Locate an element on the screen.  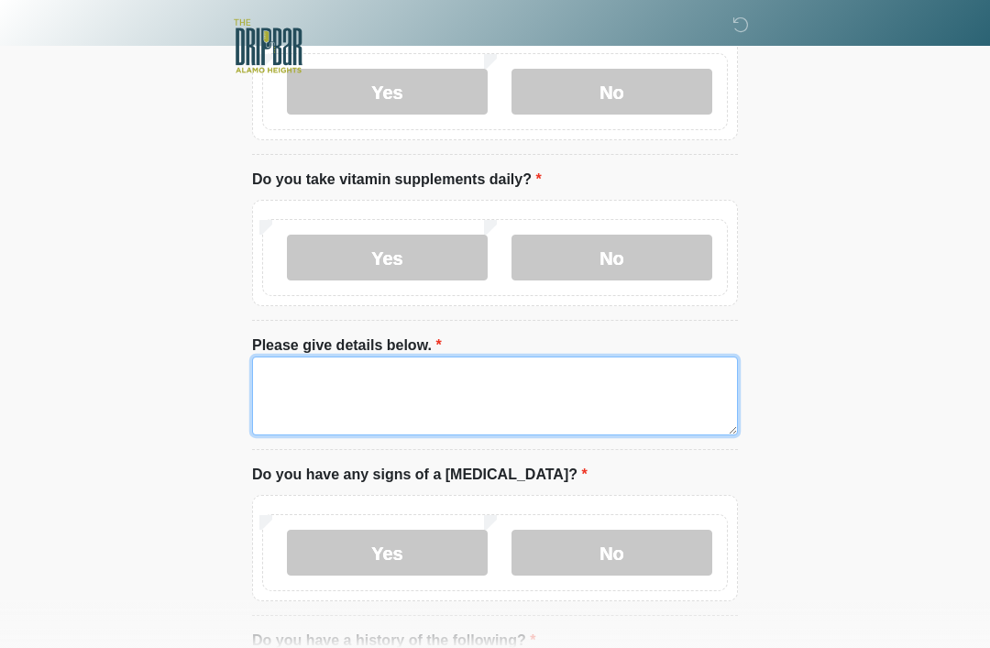
label: Please give details below. is located at coordinates (346, 346).